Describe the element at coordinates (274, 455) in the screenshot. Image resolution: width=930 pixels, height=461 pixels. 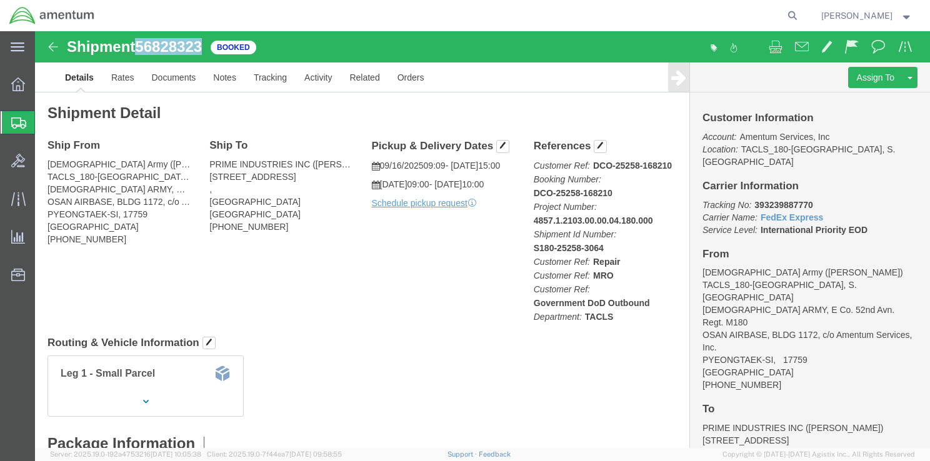
I see `span: Client: 2025.19.0-7f44ea7` at that location.